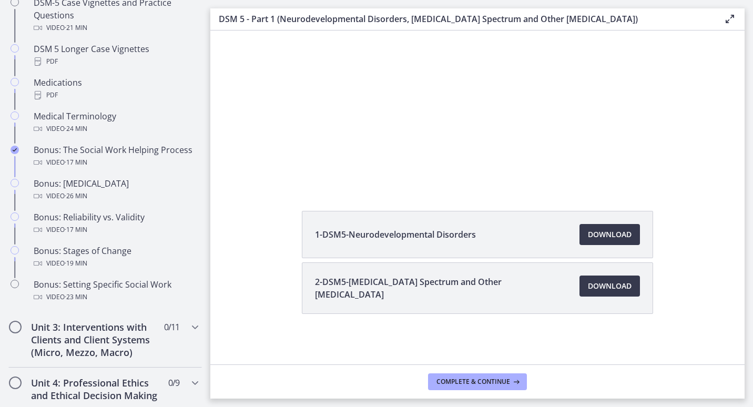  I want to click on h2: Unit 4: Professional Ethics and Ethical Decision Making, so click(95, 389).